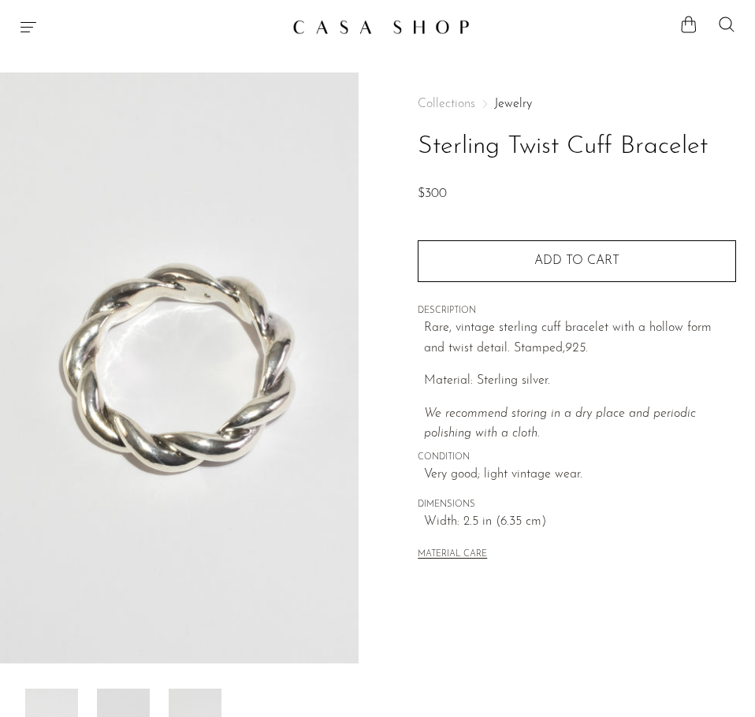  Describe the element at coordinates (577, 104) in the screenshot. I see `nav: Breadcrumbs` at that location.